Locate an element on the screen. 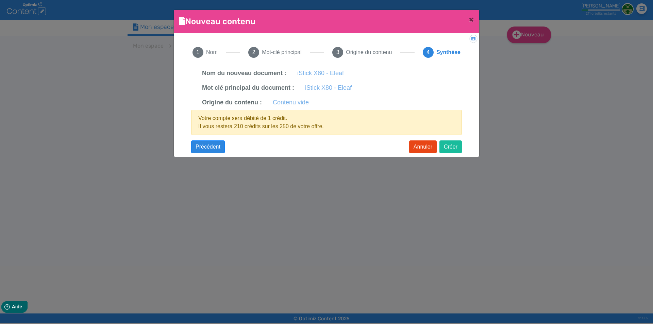 The width and height of the screenshot is (653, 324). span: 2 is located at coordinates (254, 52).